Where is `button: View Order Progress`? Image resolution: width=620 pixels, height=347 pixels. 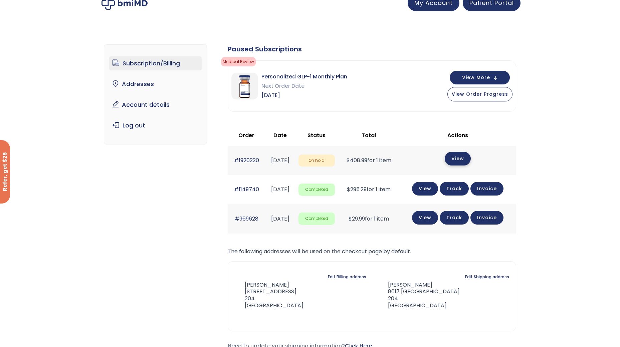 button: View Order Progress is located at coordinates (480, 94).